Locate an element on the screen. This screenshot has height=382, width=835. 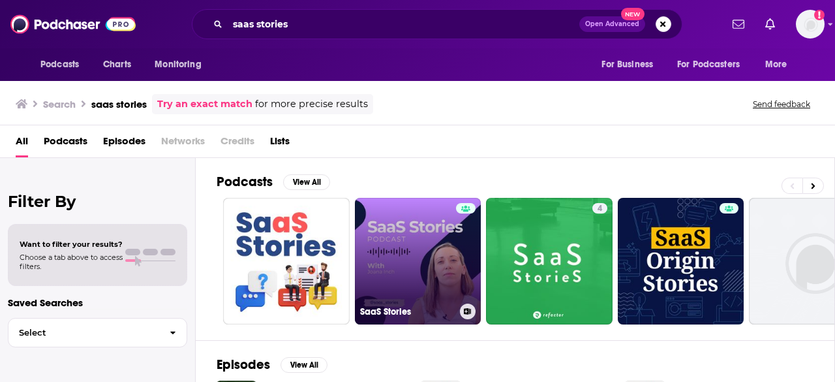
span: Credits is located at coordinates (237, 144).